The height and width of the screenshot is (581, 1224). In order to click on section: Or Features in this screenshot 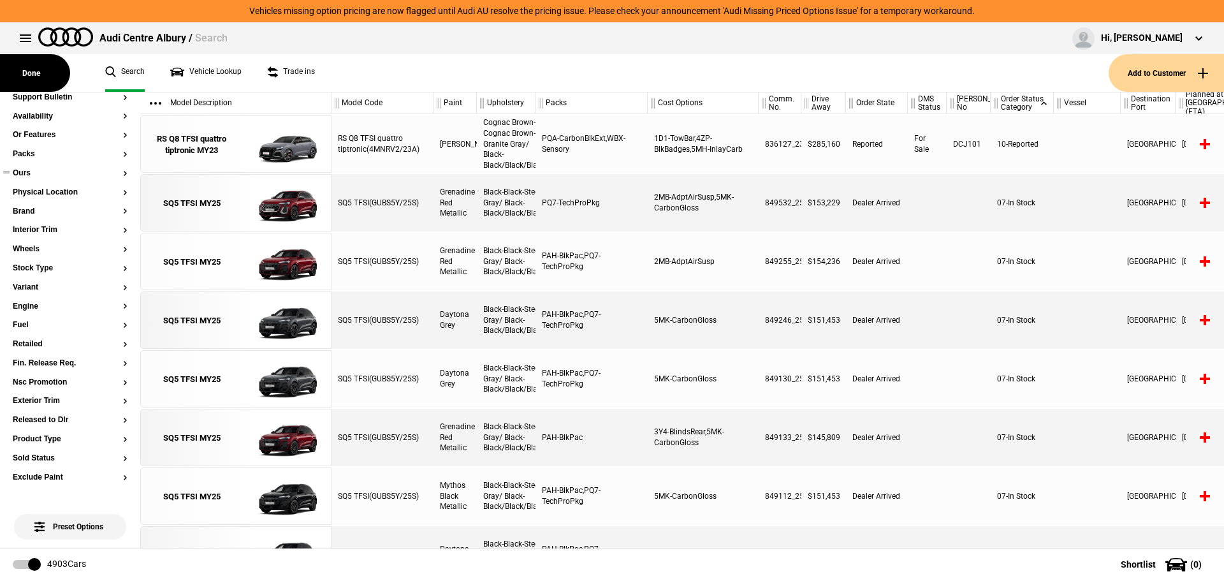, I will do `click(70, 140)`.